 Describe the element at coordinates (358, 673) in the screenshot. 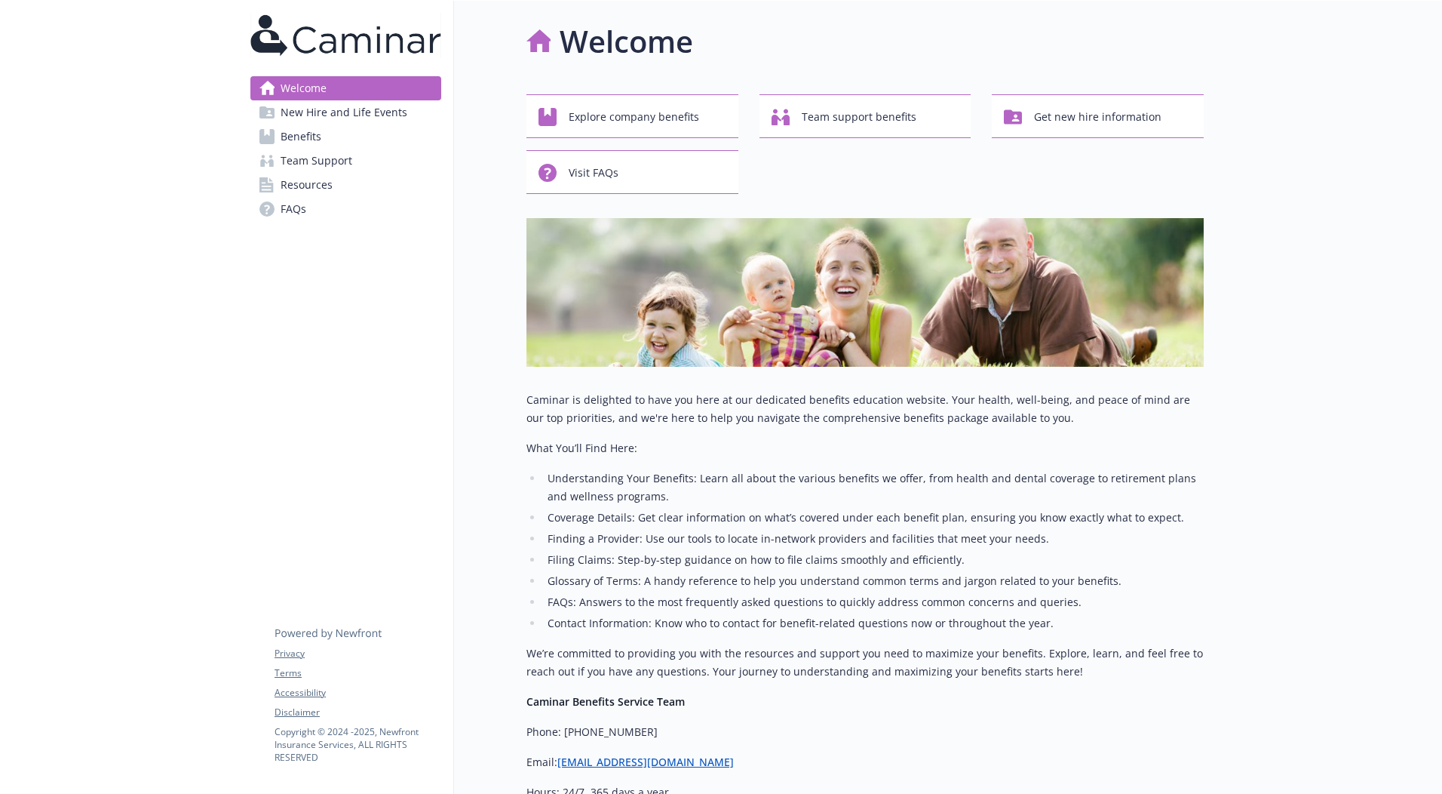

I see `a: Terms` at that location.